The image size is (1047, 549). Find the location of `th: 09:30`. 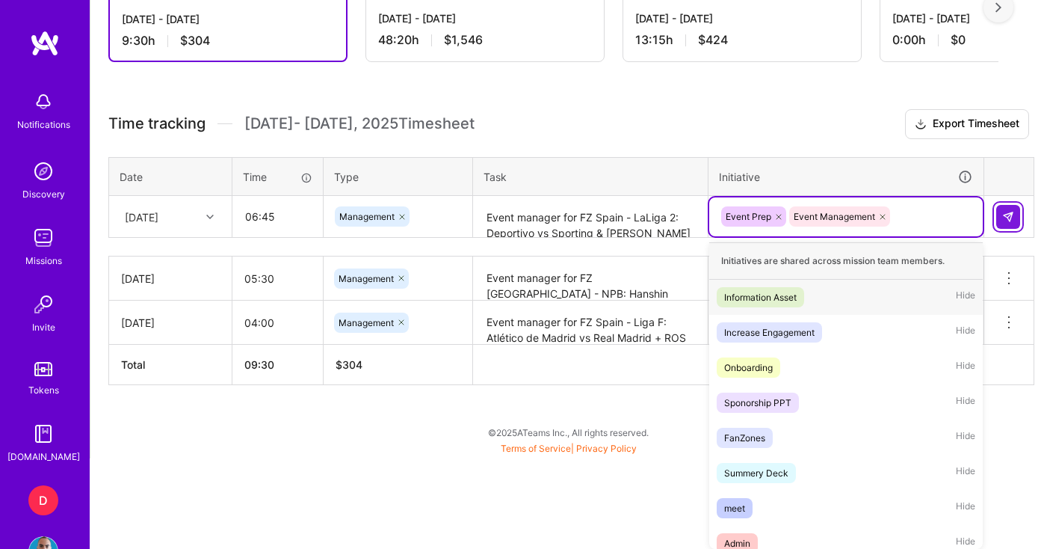

th: 09:30 is located at coordinates (278, 365).